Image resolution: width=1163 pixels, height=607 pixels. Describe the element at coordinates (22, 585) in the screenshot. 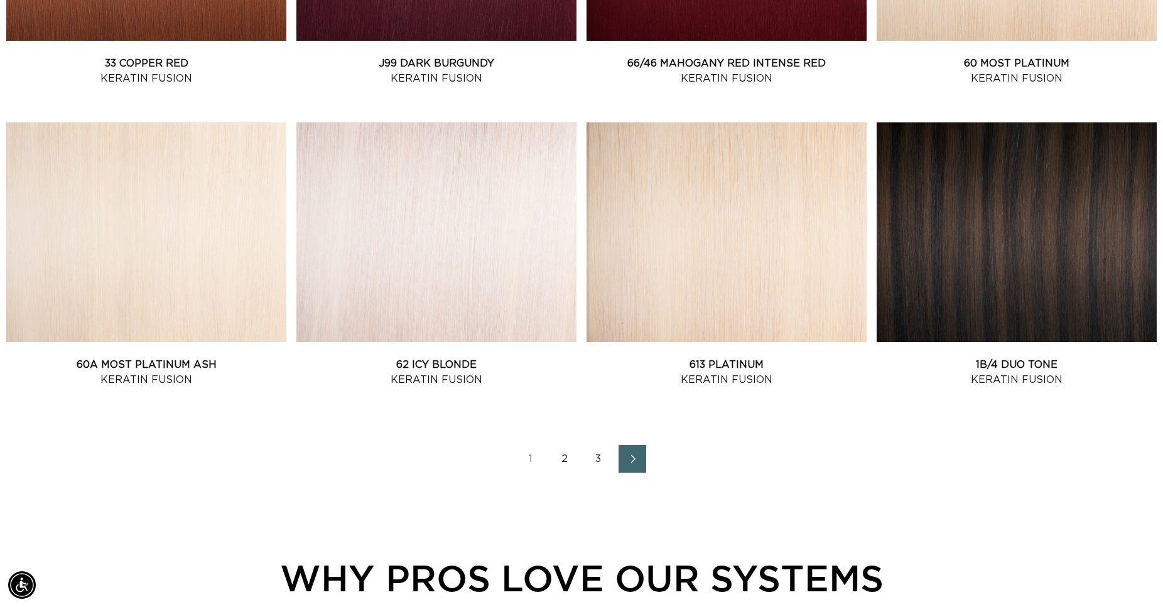

I see `div: Accessibility Menu` at that location.